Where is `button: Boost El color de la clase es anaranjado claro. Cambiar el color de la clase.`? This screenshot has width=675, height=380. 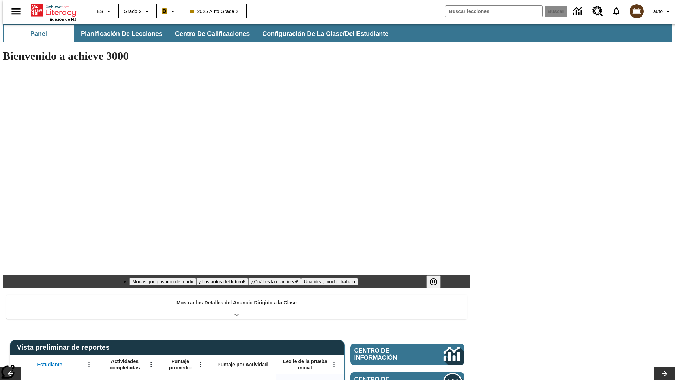
button: Boost El color de la clase es anaranjado claro. Cambiar el color de la clase. is located at coordinates (169, 11).